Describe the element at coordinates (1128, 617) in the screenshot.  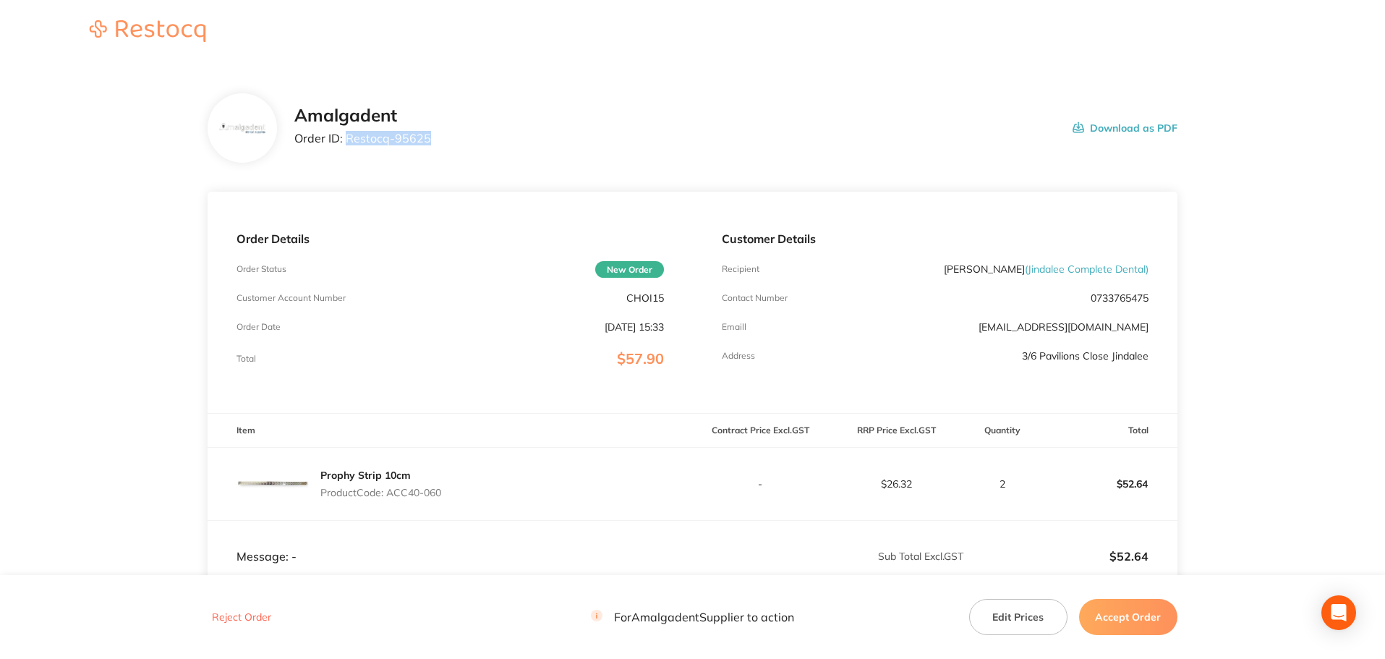
I see `button: Accept Order` at that location.